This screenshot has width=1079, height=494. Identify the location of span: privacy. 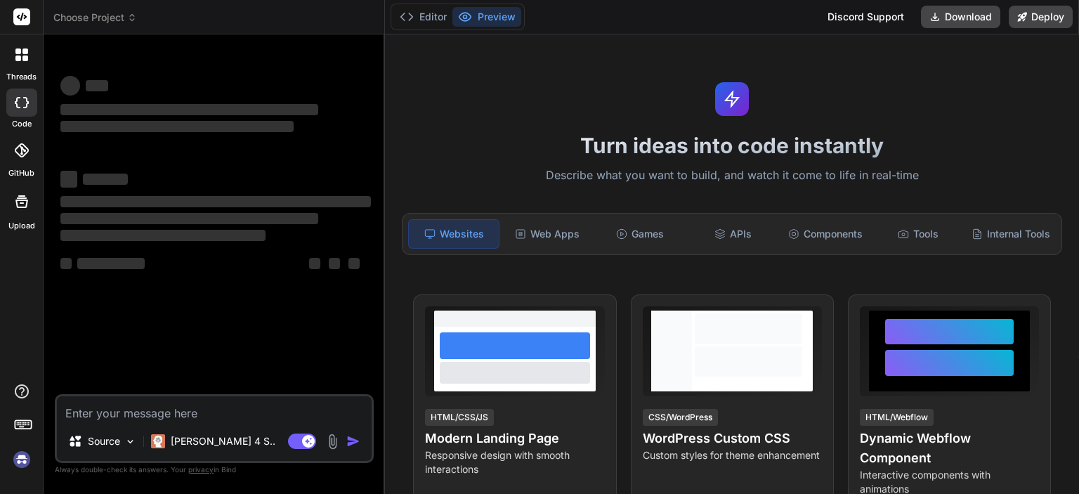
(201, 469).